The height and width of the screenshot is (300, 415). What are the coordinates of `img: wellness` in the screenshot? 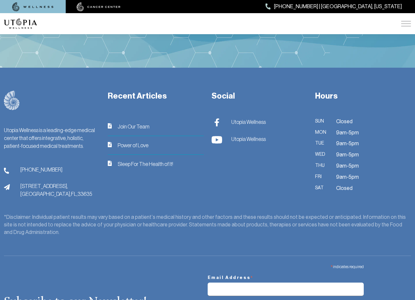 It's located at (33, 7).